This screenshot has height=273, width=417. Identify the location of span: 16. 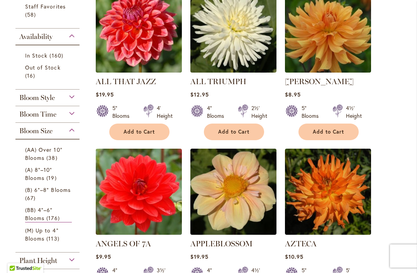
(31, 75).